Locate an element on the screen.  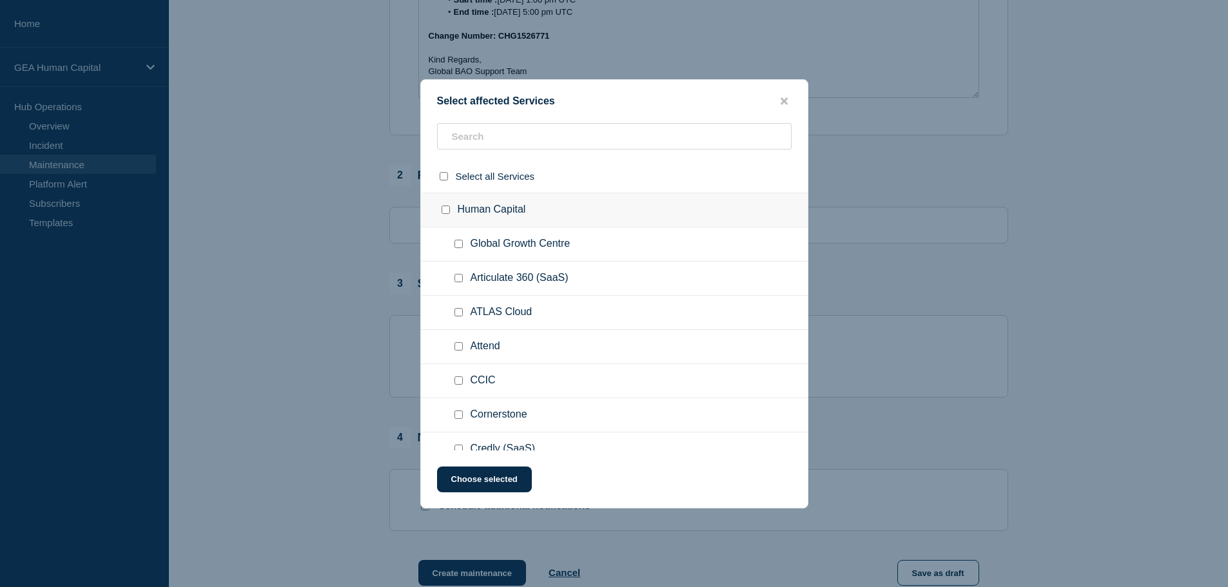
input: Global Growth Centre checkbox is located at coordinates (458, 244).